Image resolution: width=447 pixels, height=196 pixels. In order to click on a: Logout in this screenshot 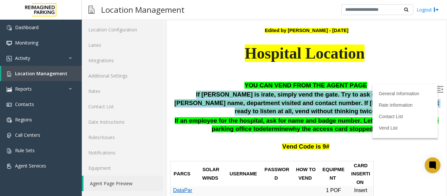, I will do `click(427, 9)`.